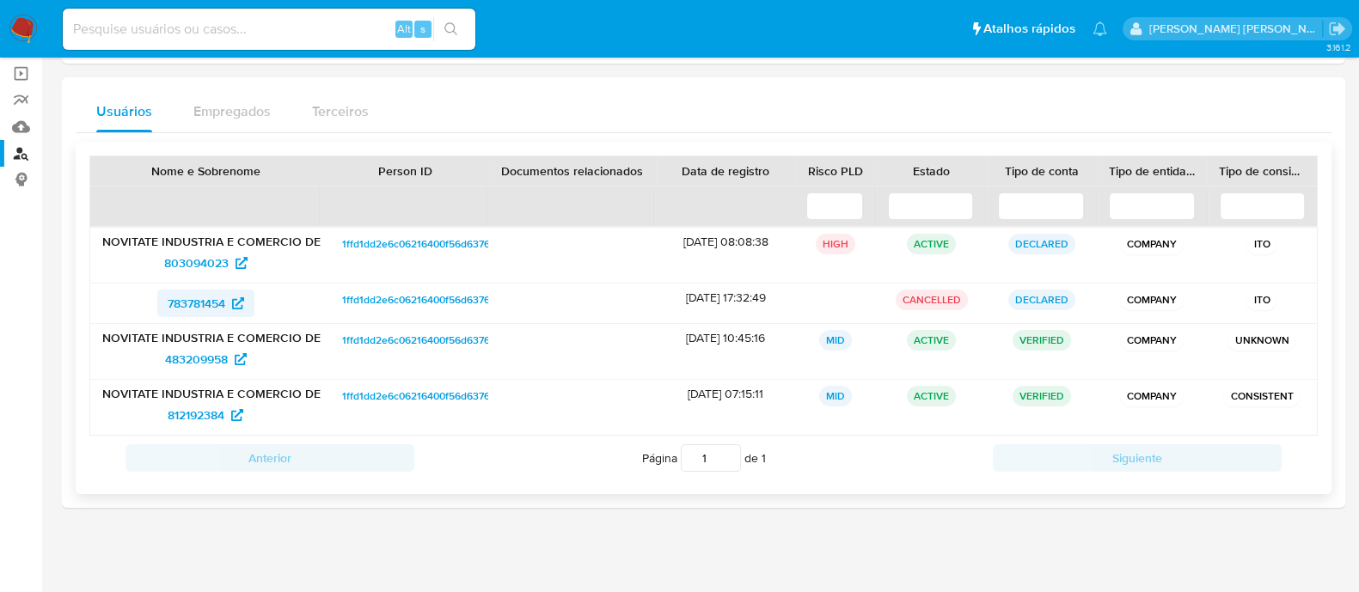 Image resolution: width=1359 pixels, height=592 pixels. I want to click on a: Sair, so click(1336, 28).